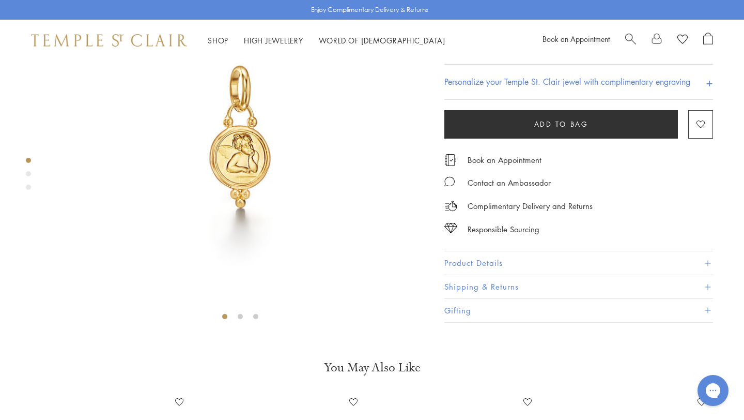 Image resolution: width=744 pixels, height=420 pixels. What do you see at coordinates (561, 124) in the screenshot?
I see `span: Add to bag` at bounding box center [561, 124].